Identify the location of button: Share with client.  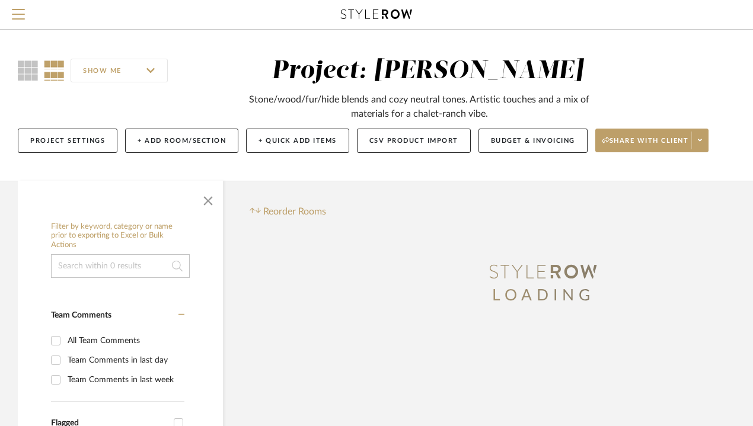
(652, 140).